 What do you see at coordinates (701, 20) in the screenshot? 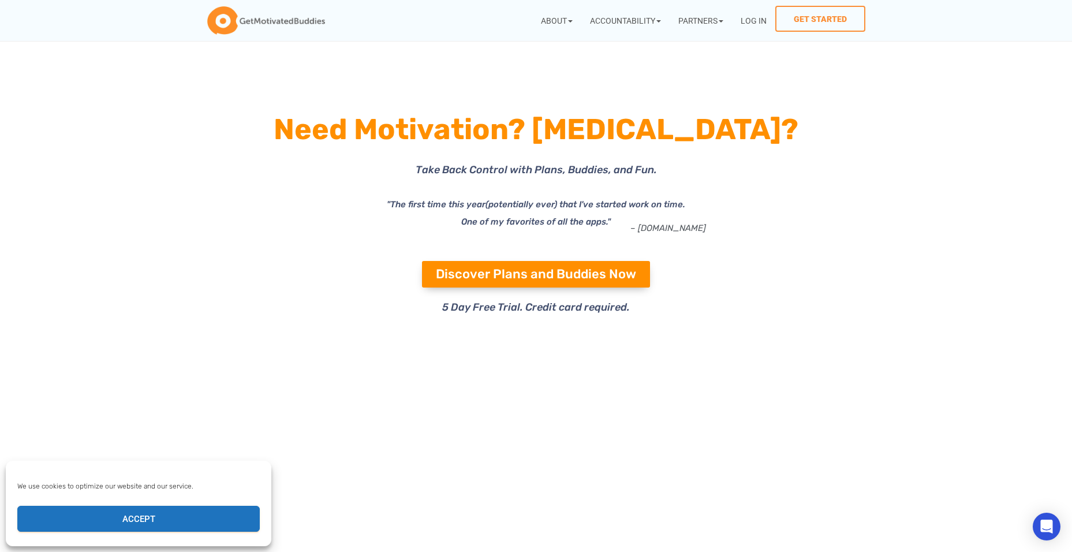
I see `a: Partners` at bounding box center [701, 20].